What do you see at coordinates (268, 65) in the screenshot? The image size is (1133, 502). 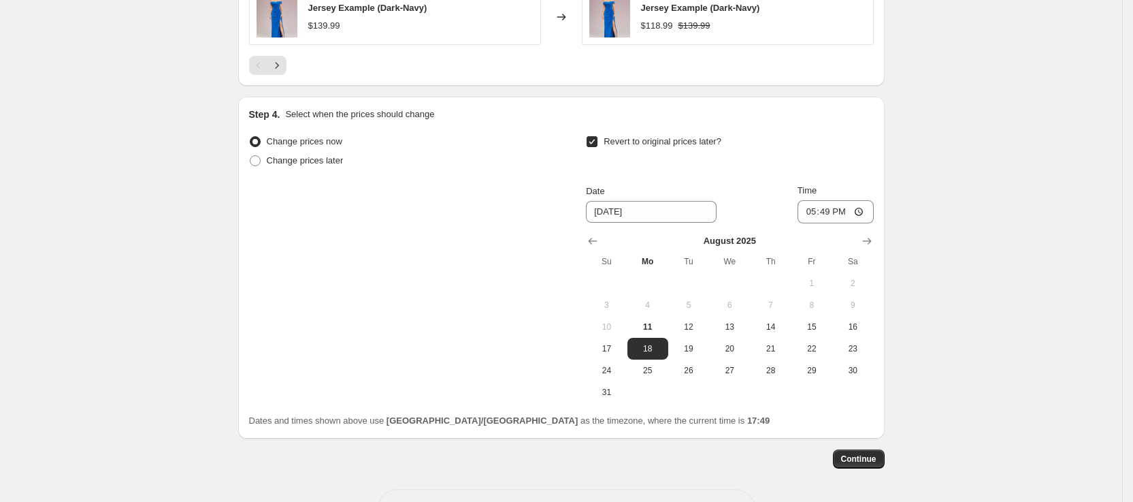 I see `nav: Pagination` at bounding box center [268, 65].